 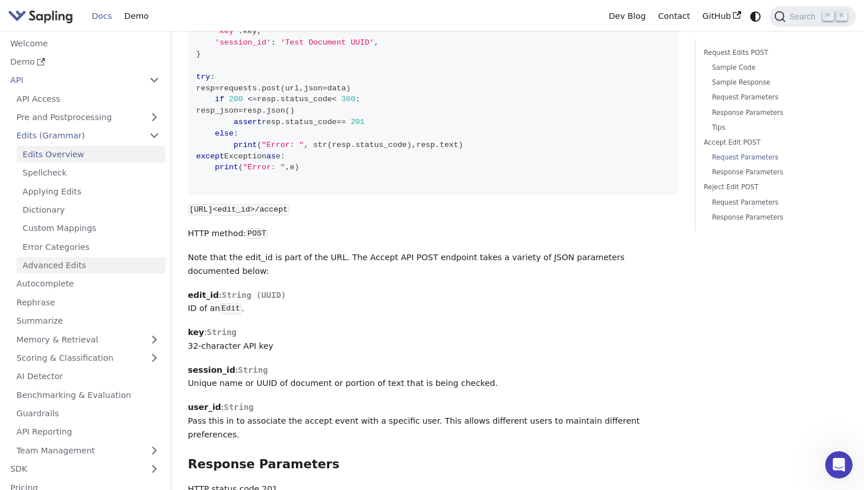 What do you see at coordinates (337, 88) in the screenshot?
I see `span: data` at bounding box center [337, 88].